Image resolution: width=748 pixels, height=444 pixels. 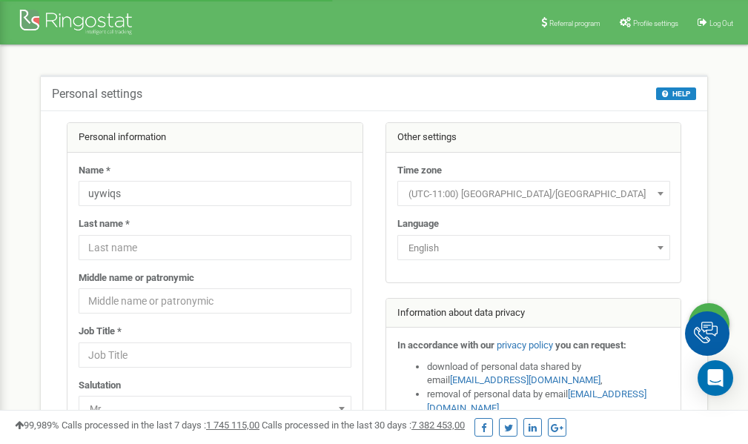 What do you see at coordinates (233, 425) in the screenshot?
I see `u: 1 745 115,00` at bounding box center [233, 425].